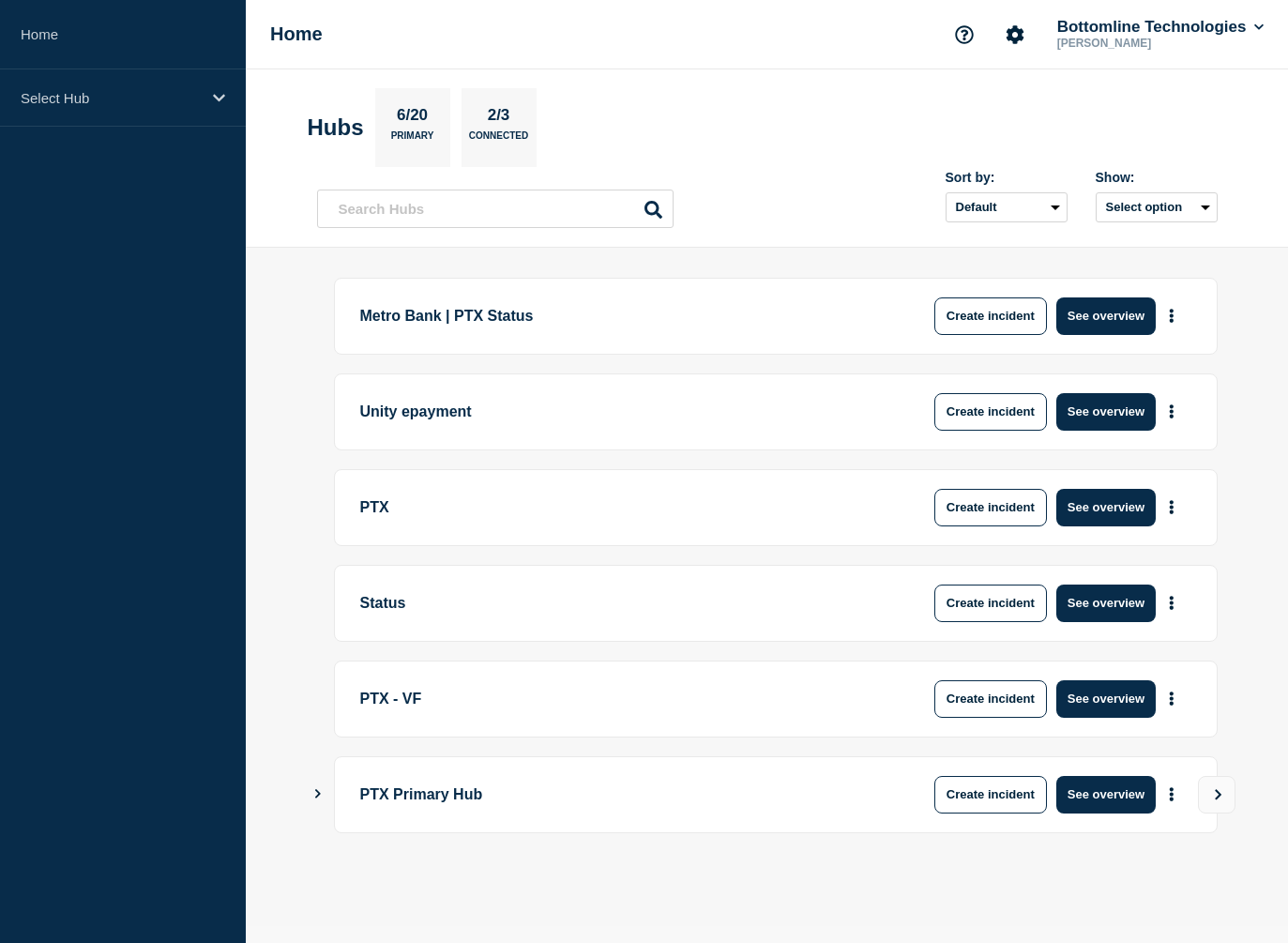  I want to click on p: Status, so click(619, 603).